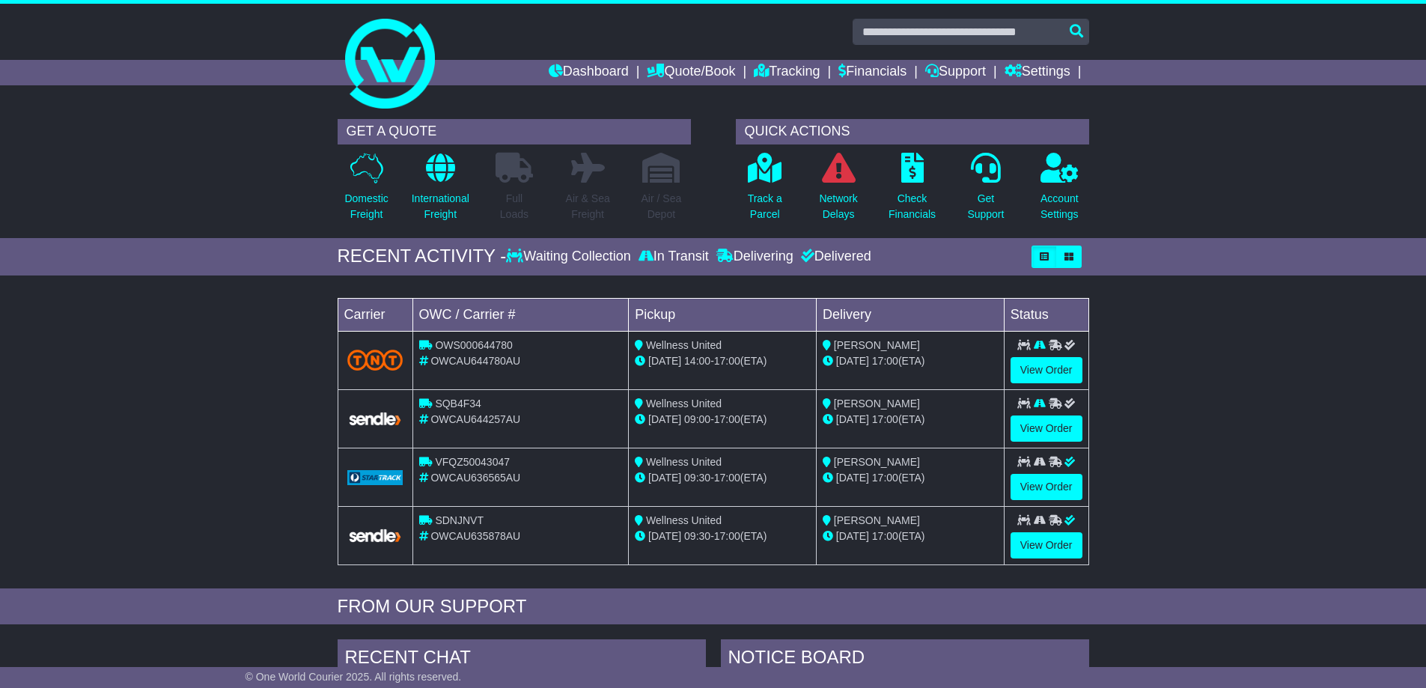 The width and height of the screenshot is (1426, 688). I want to click on p: International Freight, so click(440, 207).